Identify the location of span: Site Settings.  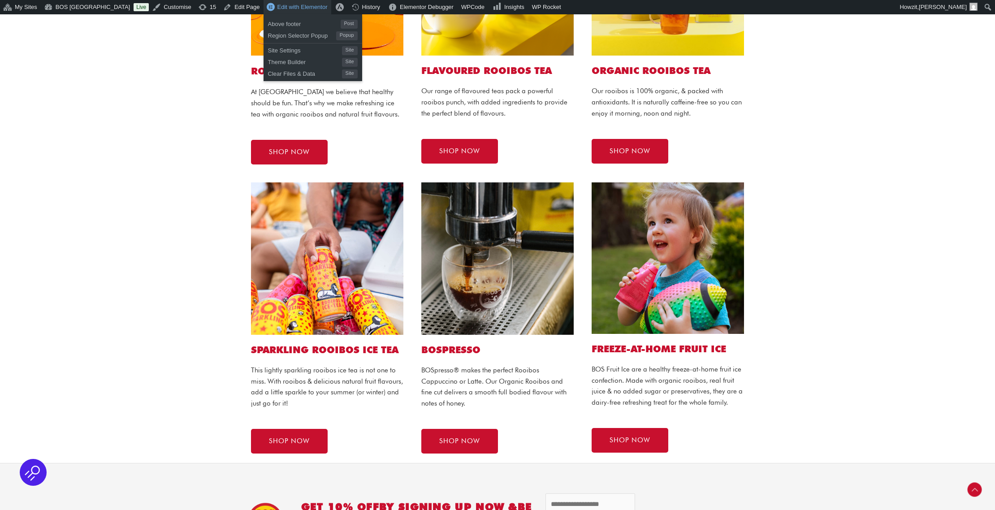
(305, 49).